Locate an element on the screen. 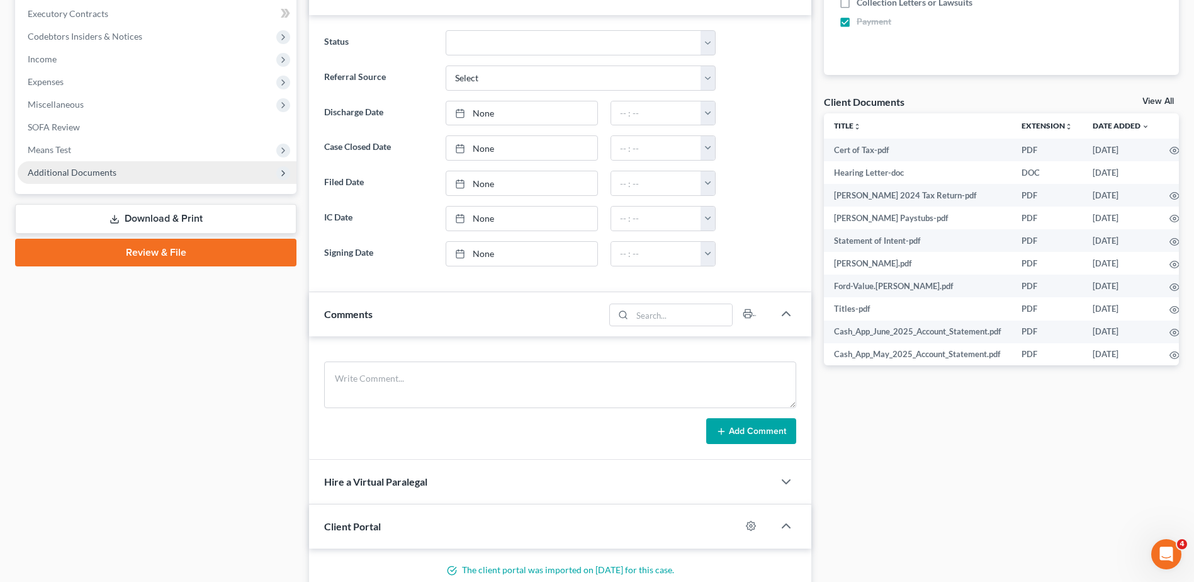 The image size is (1194, 582). i: expand_more is located at coordinates (1146, 127).